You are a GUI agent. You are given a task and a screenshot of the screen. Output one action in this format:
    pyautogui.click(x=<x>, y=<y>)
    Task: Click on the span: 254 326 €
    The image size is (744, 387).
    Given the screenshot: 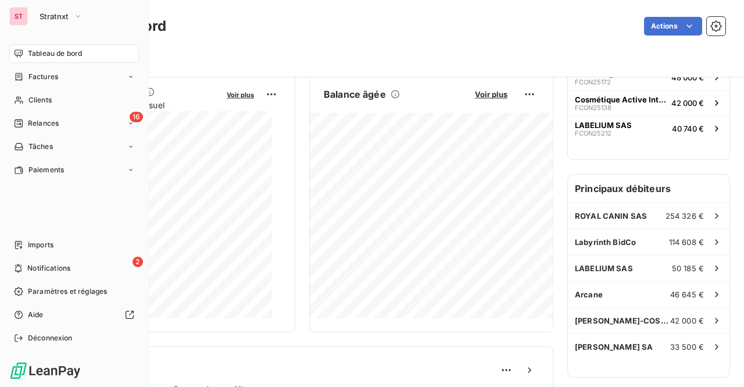 What is the action you would take?
    pyautogui.click(x=685, y=216)
    